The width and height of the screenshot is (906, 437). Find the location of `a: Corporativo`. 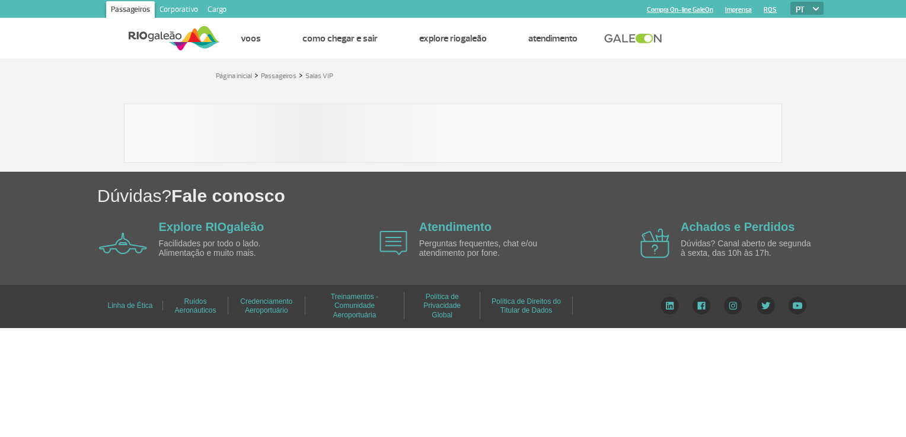

a: Corporativo is located at coordinates (178, 11).